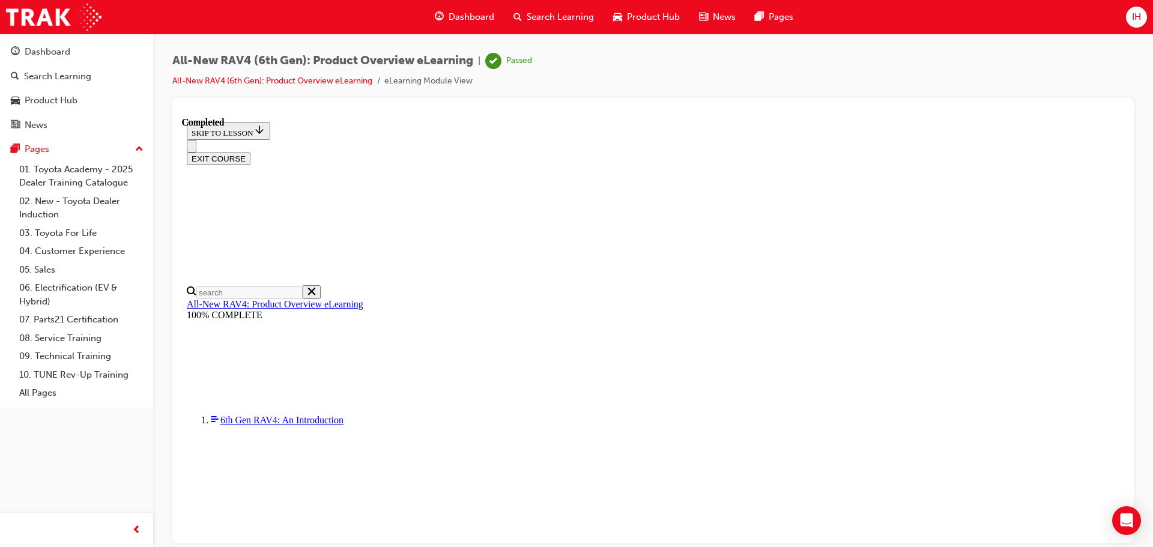 The image size is (1153, 547). What do you see at coordinates (81, 270) in the screenshot?
I see `a: 05. Sales` at bounding box center [81, 270].